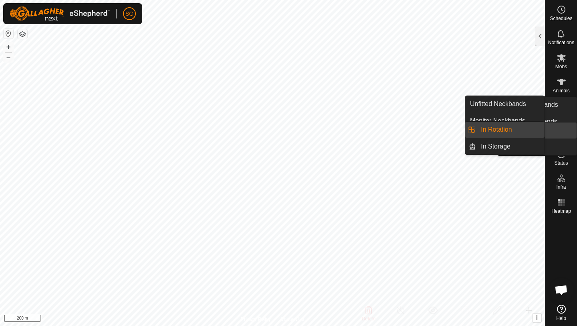  I want to click on img: Gallagher Logo, so click(60, 14).